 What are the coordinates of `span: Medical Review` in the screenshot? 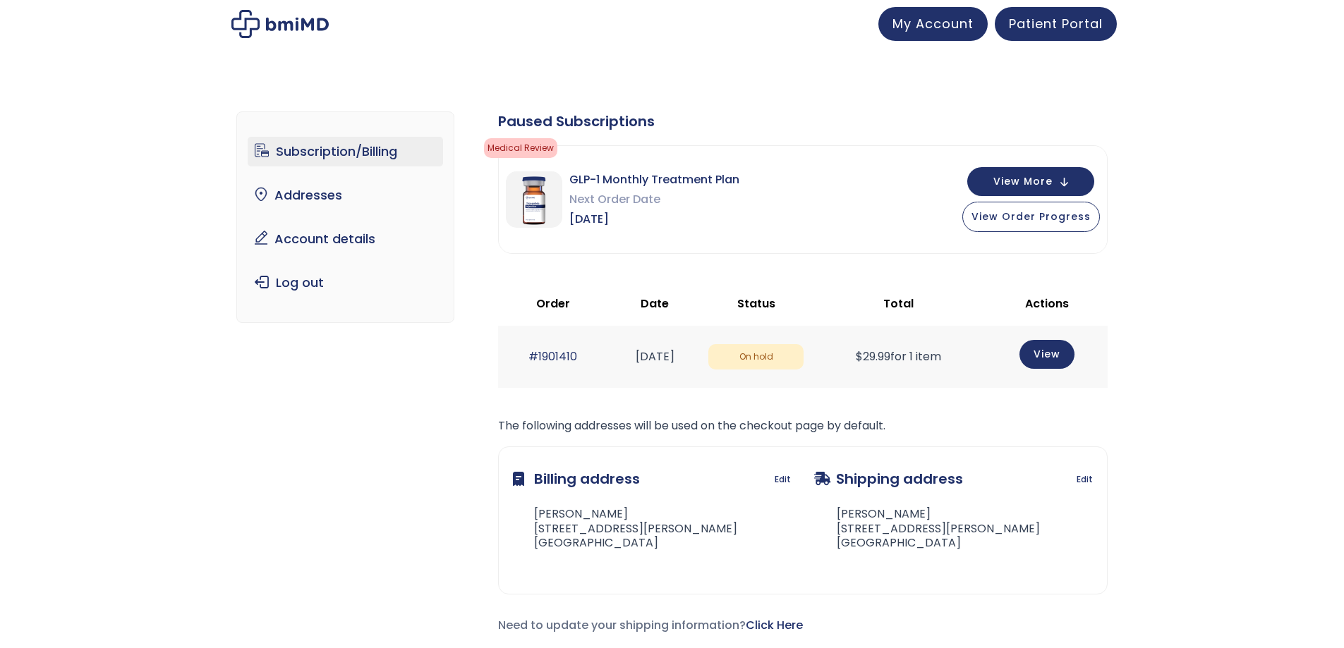 It's located at (521, 148).